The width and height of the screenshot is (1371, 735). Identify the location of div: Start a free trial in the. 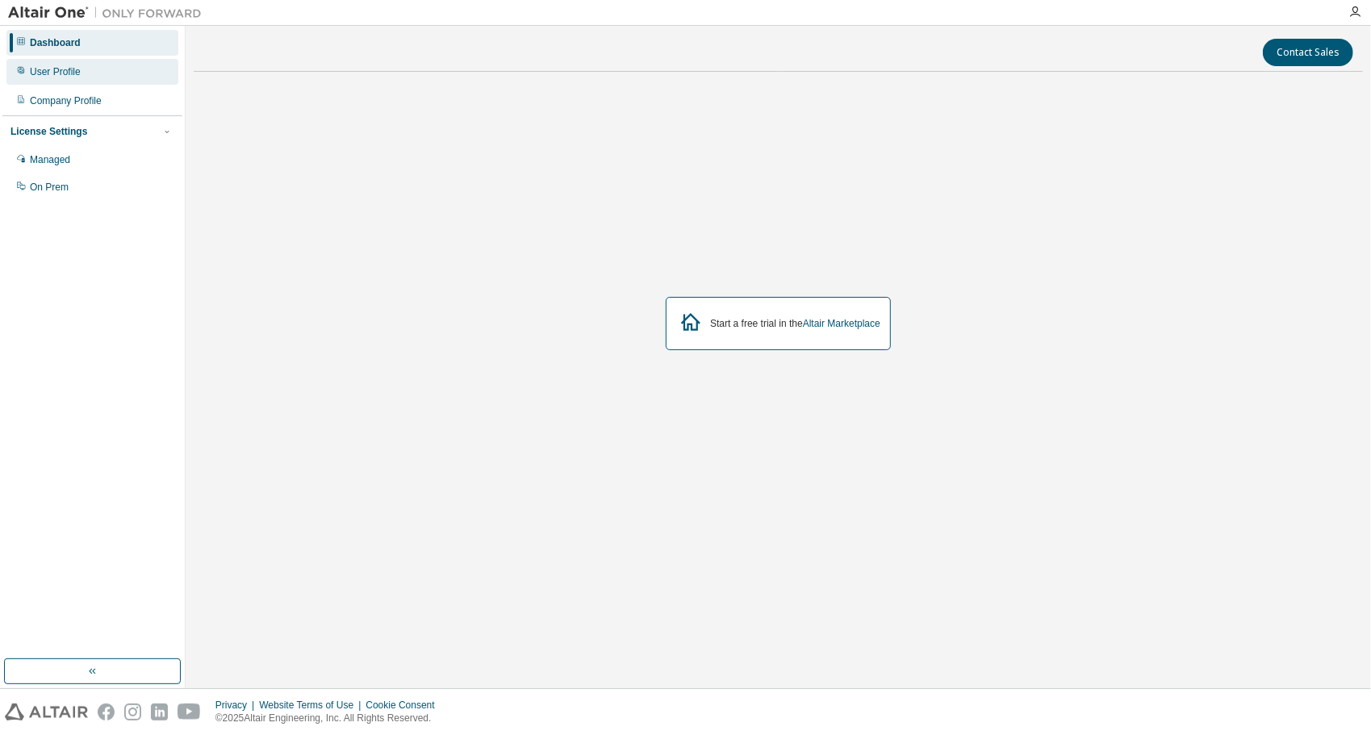
(795, 324).